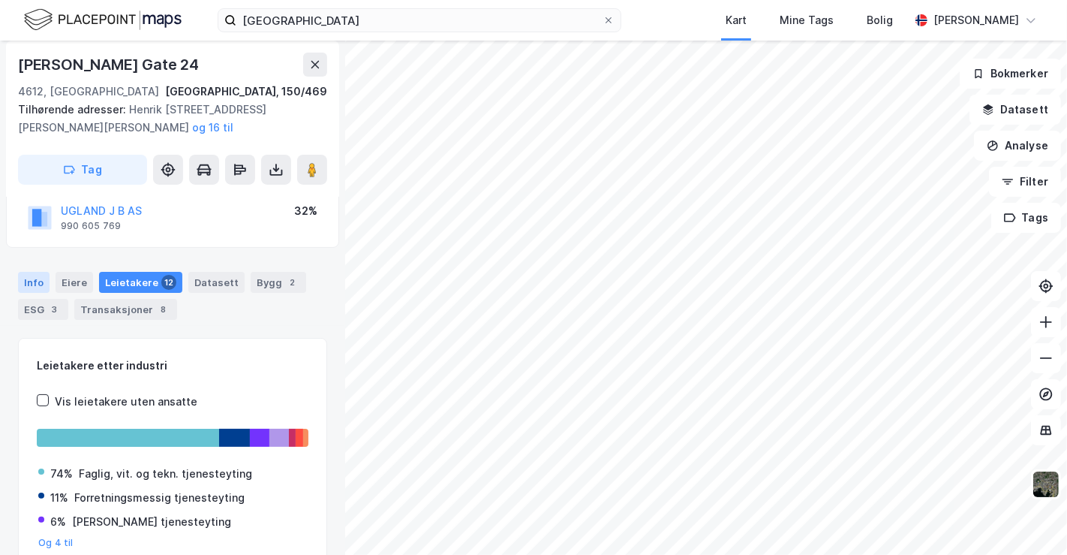 The width and height of the screenshot is (1067, 555). Describe the element at coordinates (140, 282) in the screenshot. I see `div: Leietakere` at that location.